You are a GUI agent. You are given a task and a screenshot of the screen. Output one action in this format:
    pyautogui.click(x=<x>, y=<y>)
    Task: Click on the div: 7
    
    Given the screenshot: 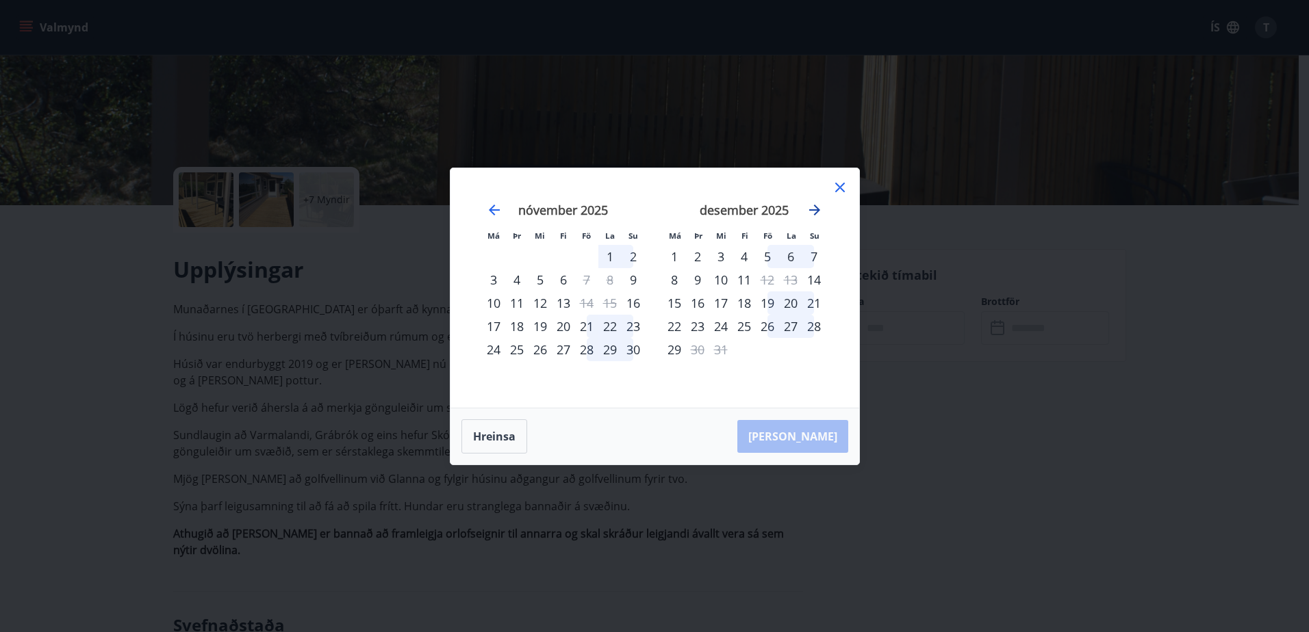 What is the action you would take?
    pyautogui.click(x=814, y=257)
    